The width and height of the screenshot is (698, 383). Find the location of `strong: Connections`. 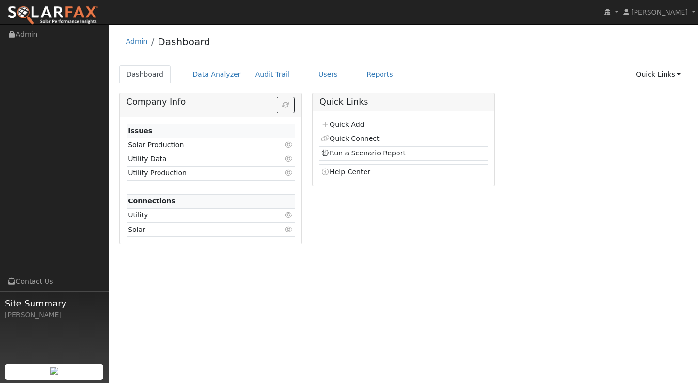

strong: Connections is located at coordinates (152, 201).